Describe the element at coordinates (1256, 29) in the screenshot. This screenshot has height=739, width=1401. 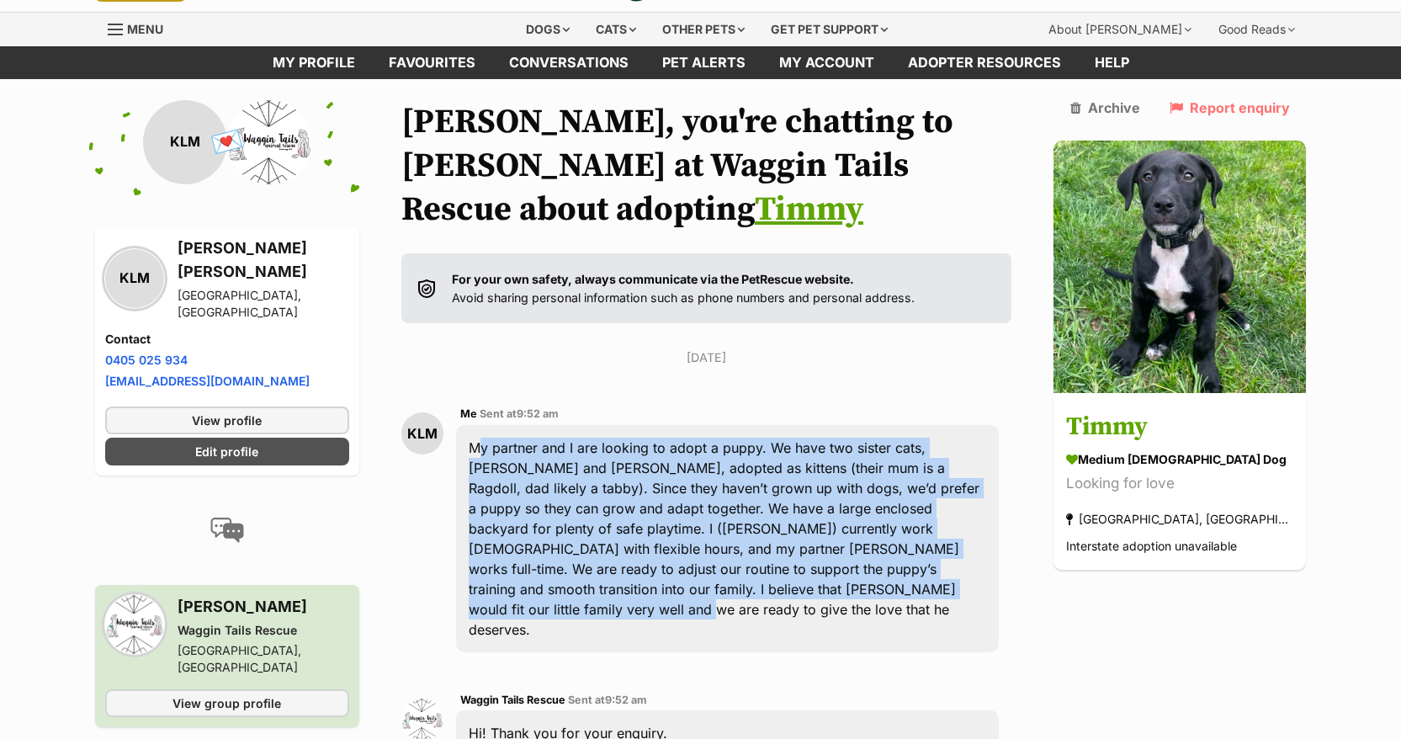
I see `div: Good Reads` at that location.